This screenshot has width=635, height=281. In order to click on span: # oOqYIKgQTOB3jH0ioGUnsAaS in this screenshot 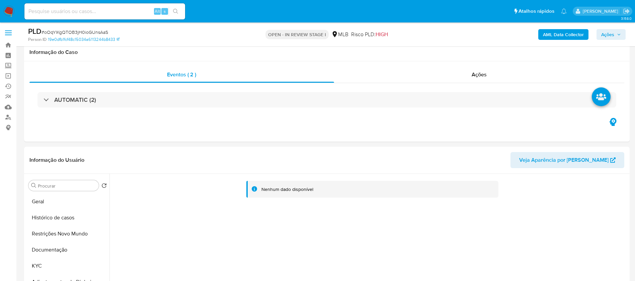, I will do `click(75, 32)`.